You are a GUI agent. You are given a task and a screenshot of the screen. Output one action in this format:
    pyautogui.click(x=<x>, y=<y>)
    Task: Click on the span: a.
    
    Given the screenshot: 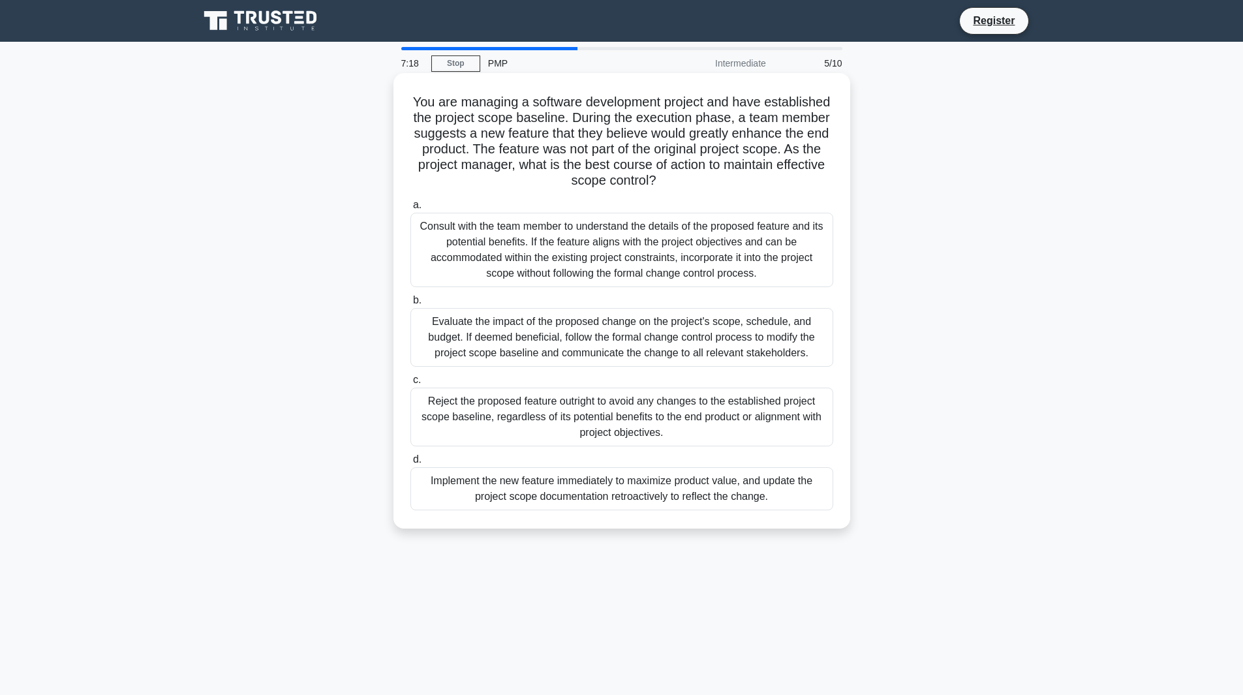 What is the action you would take?
    pyautogui.click(x=417, y=204)
    